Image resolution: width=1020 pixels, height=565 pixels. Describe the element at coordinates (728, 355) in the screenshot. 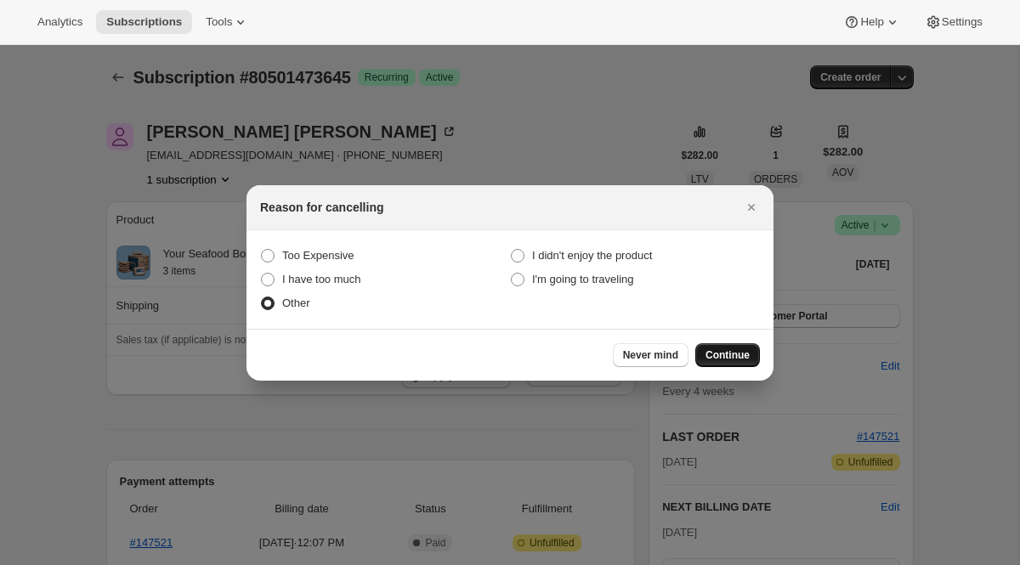

I see `span: Continue` at that location.